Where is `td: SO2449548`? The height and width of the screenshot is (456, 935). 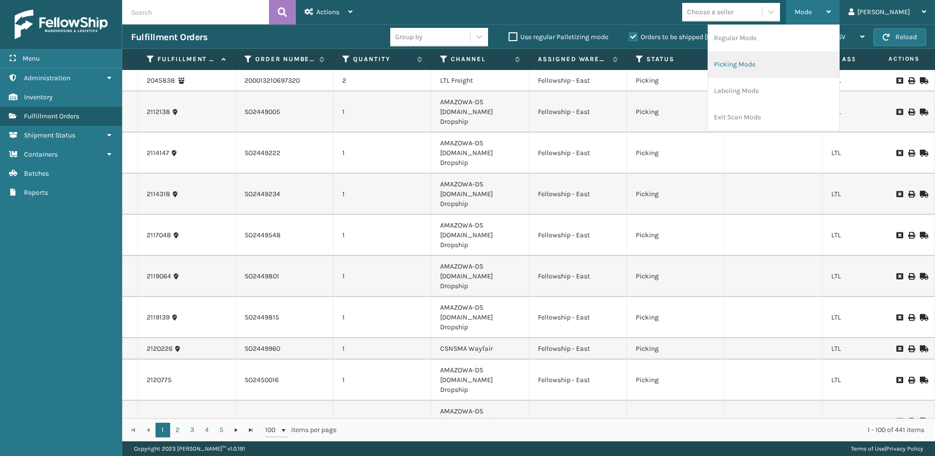
td: SO2449548 is located at coordinates (285, 235).